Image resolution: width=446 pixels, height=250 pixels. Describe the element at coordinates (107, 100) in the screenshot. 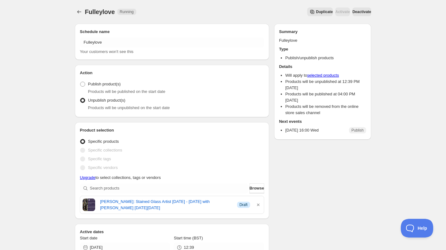

I see `span: Unpublish product(s)` at that location.